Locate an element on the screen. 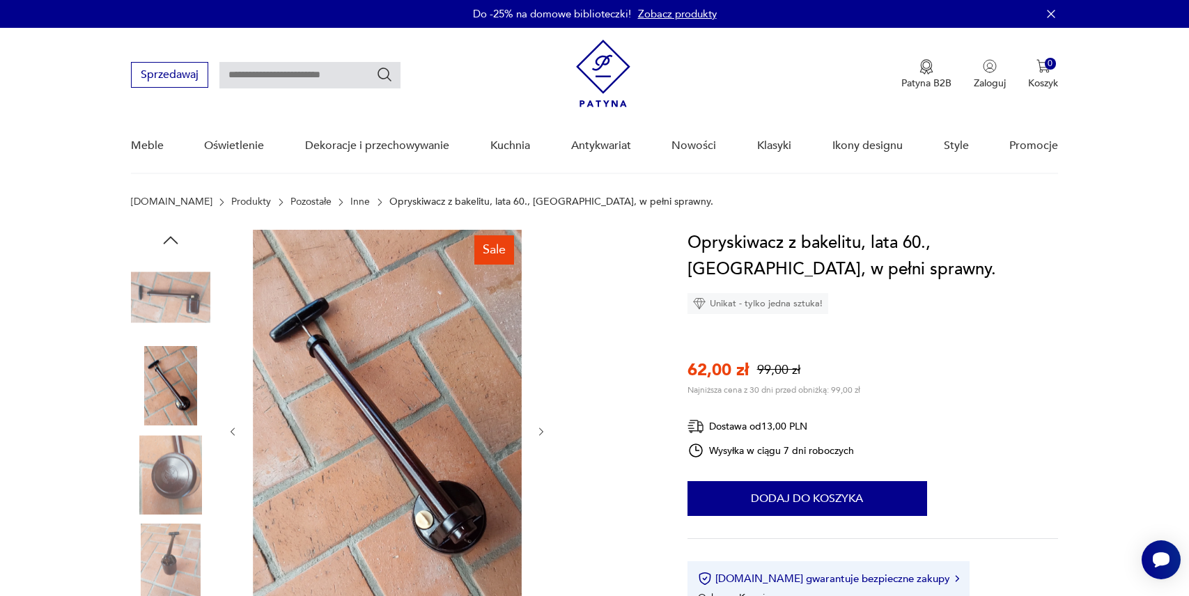 The height and width of the screenshot is (596, 1189). img: Ikona diamentu is located at coordinates (699, 304).